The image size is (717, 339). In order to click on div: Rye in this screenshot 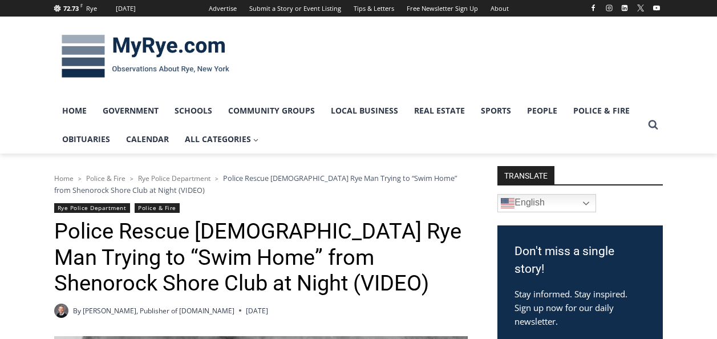, I will do `click(91, 9)`.